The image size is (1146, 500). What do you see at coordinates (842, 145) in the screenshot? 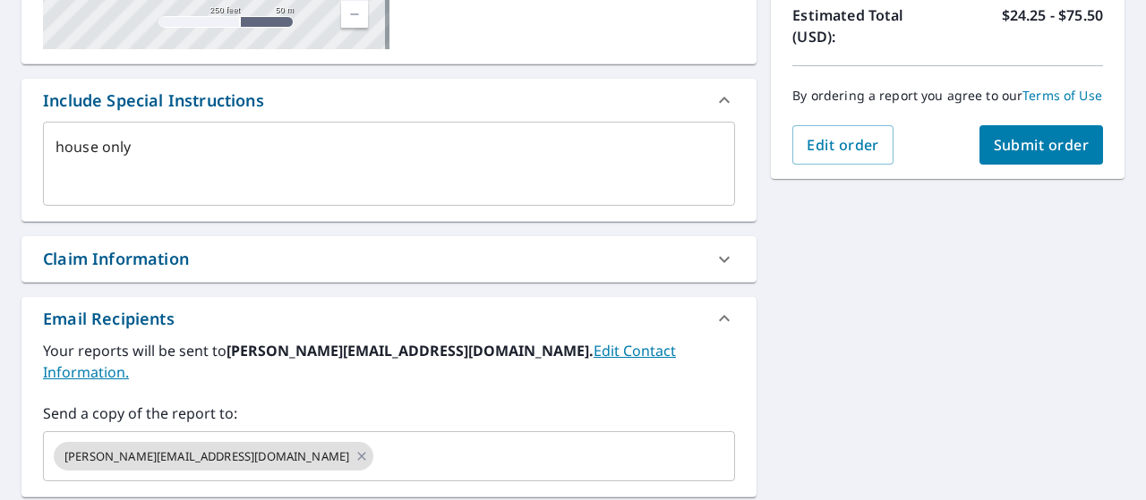
I see `button: Edit order` at bounding box center [842, 145].